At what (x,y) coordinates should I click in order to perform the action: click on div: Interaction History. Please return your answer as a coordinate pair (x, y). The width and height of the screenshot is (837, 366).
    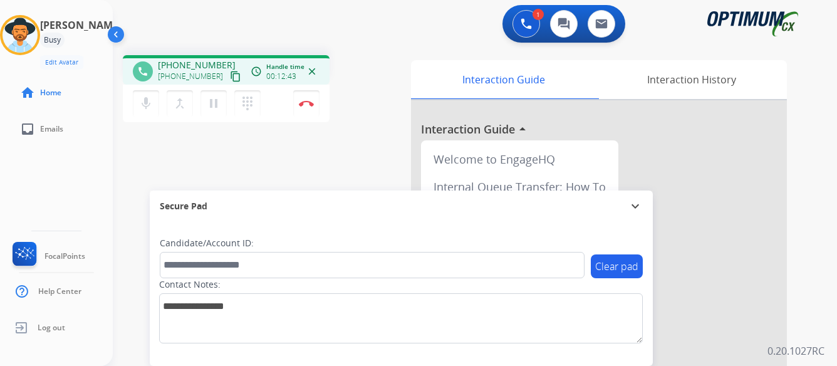
    Looking at the image, I should click on (691, 80).